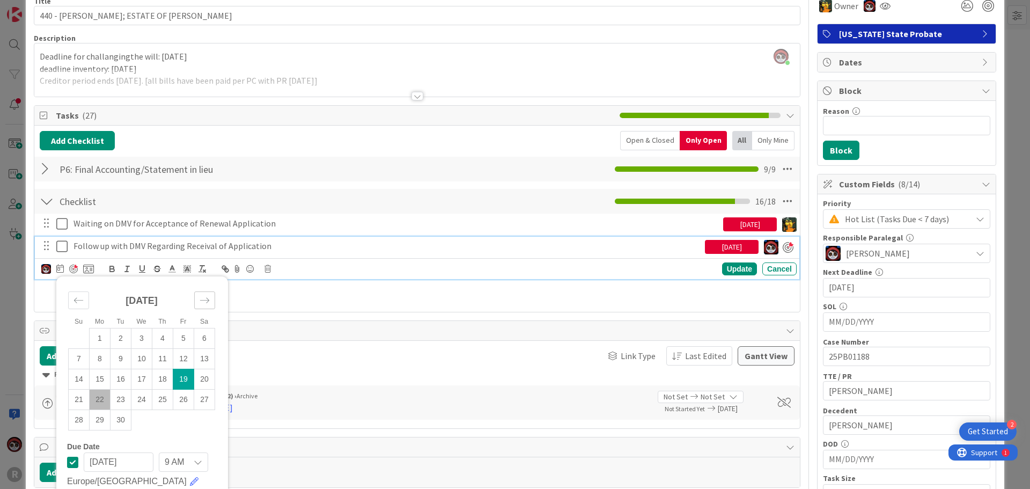  I want to click on small: Fr, so click(184, 321).